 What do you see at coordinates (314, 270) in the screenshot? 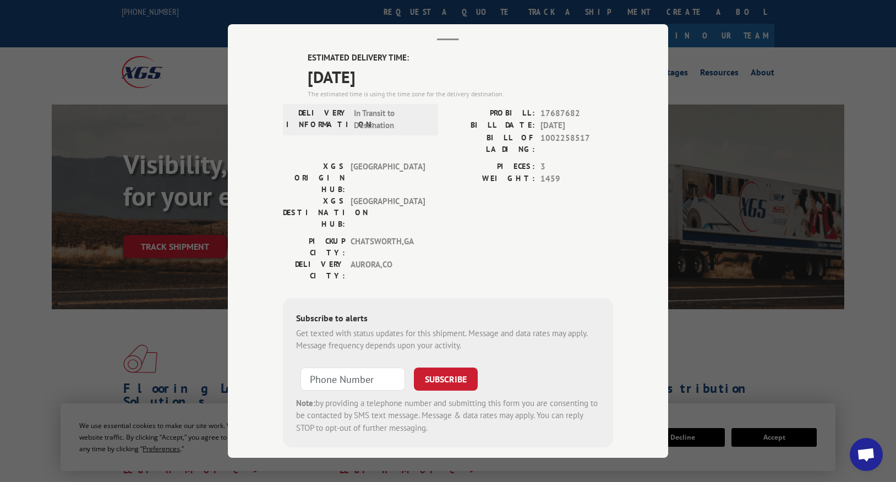
I see `label: DELIVERY CITY:` at bounding box center [314, 270].